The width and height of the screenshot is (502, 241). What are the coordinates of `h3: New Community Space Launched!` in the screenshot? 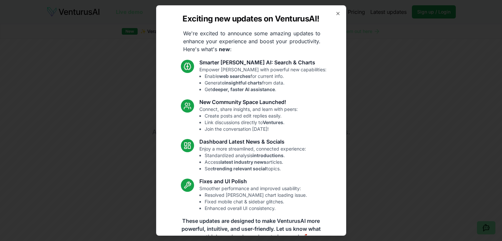 It's located at (249, 102).